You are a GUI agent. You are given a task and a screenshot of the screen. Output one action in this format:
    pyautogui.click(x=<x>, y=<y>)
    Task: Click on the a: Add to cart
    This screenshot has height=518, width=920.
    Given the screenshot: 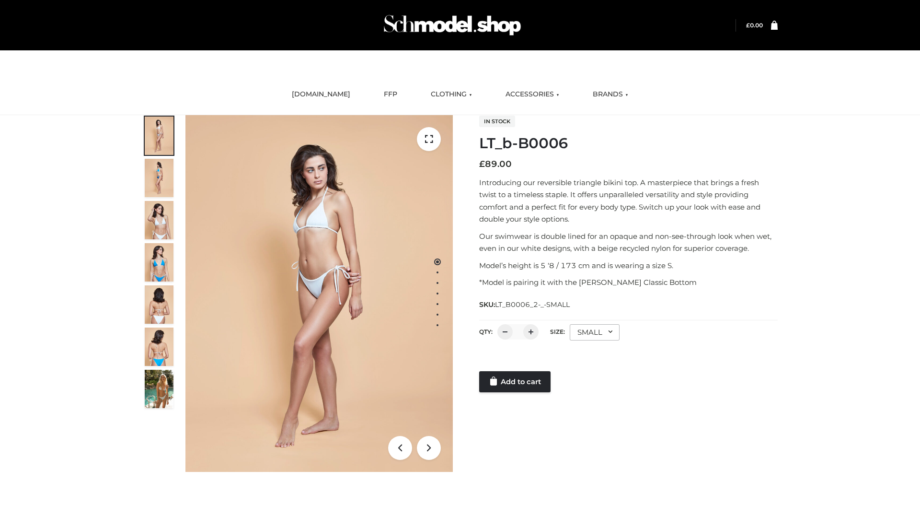 What is the action you would take?
    pyautogui.click(x=515, y=382)
    